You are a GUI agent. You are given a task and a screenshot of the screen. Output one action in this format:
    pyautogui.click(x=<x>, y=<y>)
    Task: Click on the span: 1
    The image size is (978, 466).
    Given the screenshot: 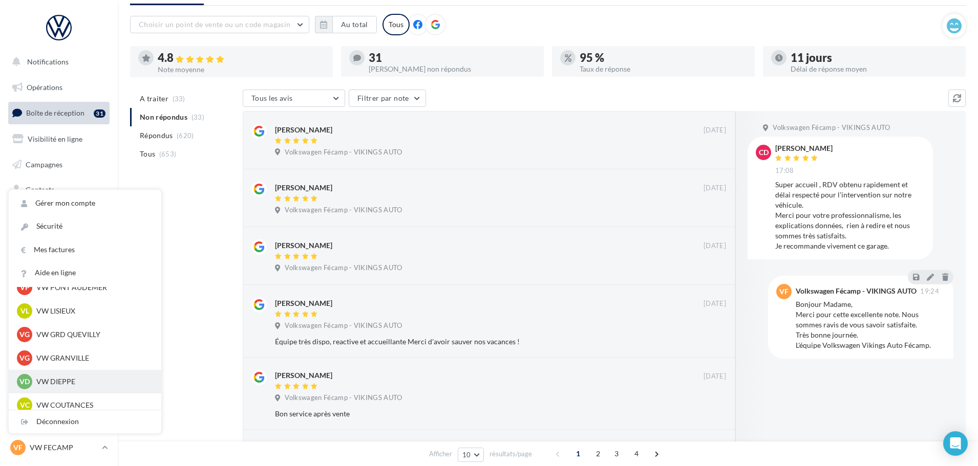 What is the action you would take?
    pyautogui.click(x=578, y=454)
    